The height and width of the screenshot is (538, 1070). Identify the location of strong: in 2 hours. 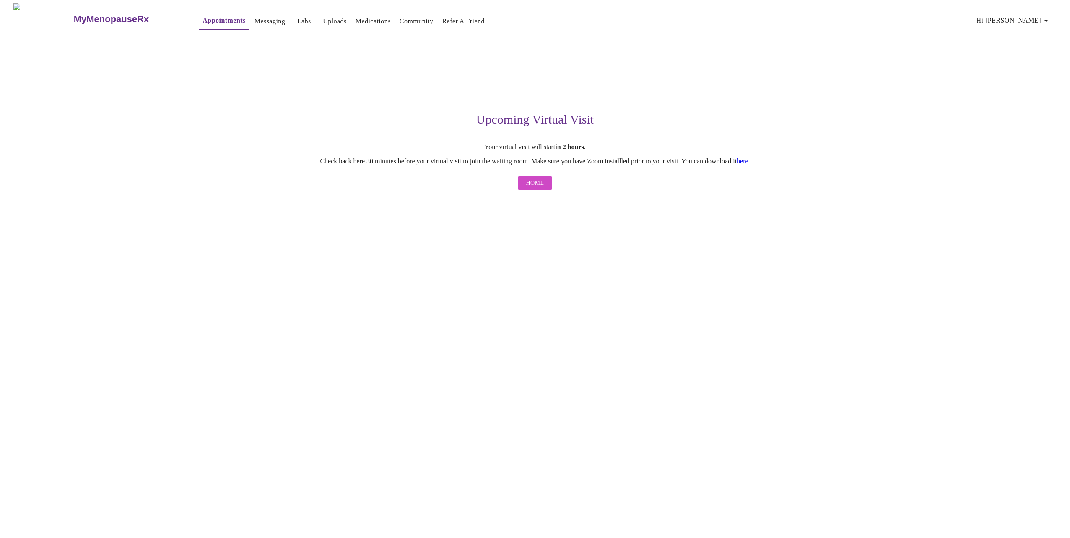
(569, 147).